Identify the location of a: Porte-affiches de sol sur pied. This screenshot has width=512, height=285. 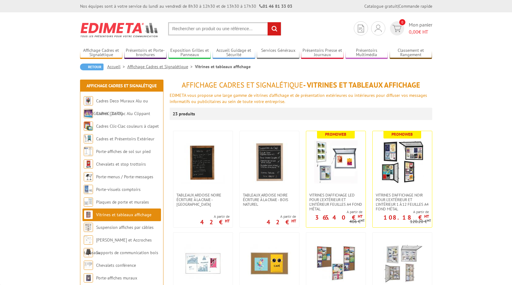
(123, 152).